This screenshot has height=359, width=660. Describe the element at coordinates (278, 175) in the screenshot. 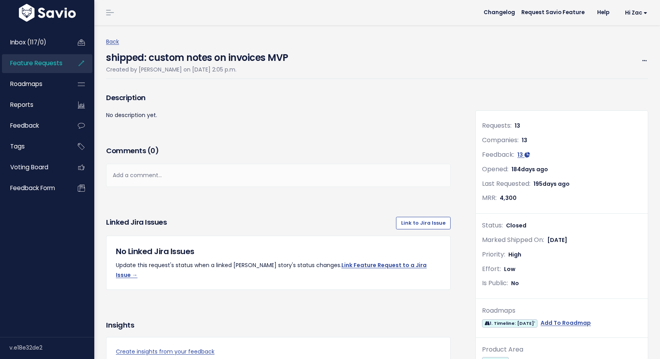

I see `div: Add a comment...` at that location.